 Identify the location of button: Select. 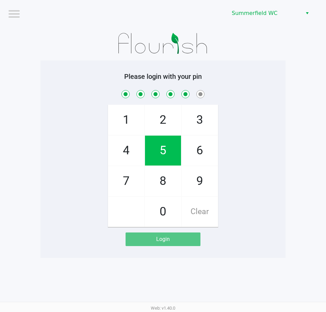
(307, 13).